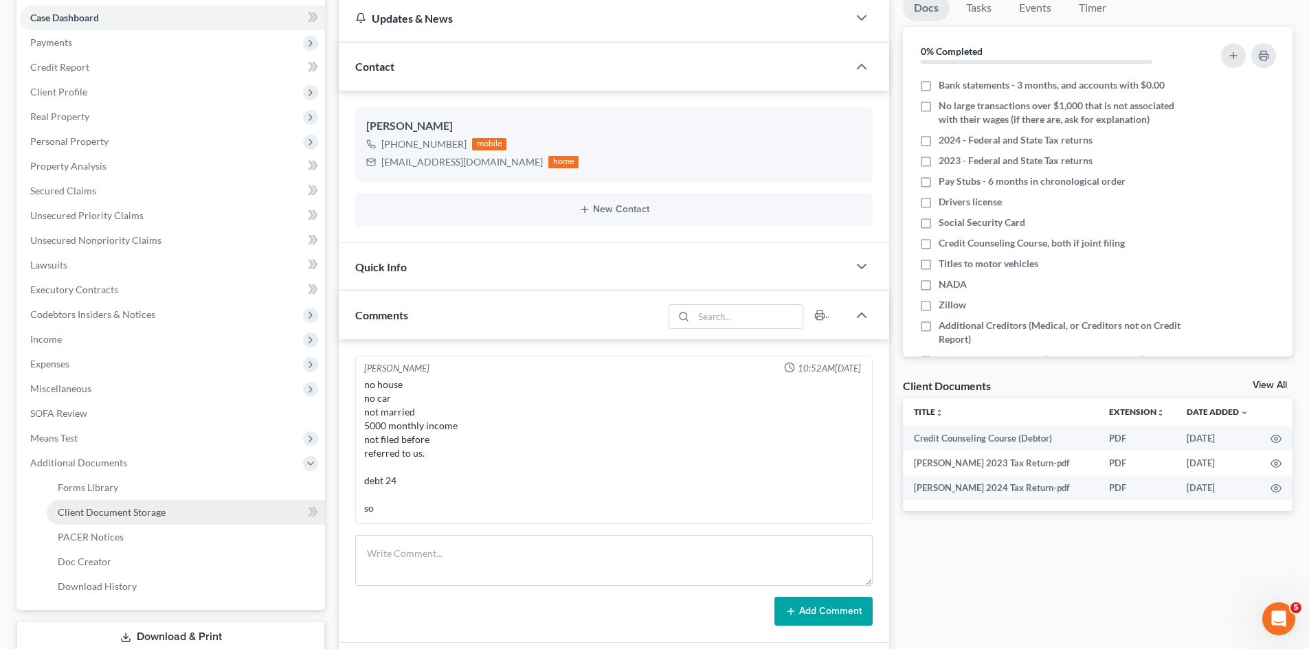  Describe the element at coordinates (593, 18) in the screenshot. I see `div: Updates & News` at that location.